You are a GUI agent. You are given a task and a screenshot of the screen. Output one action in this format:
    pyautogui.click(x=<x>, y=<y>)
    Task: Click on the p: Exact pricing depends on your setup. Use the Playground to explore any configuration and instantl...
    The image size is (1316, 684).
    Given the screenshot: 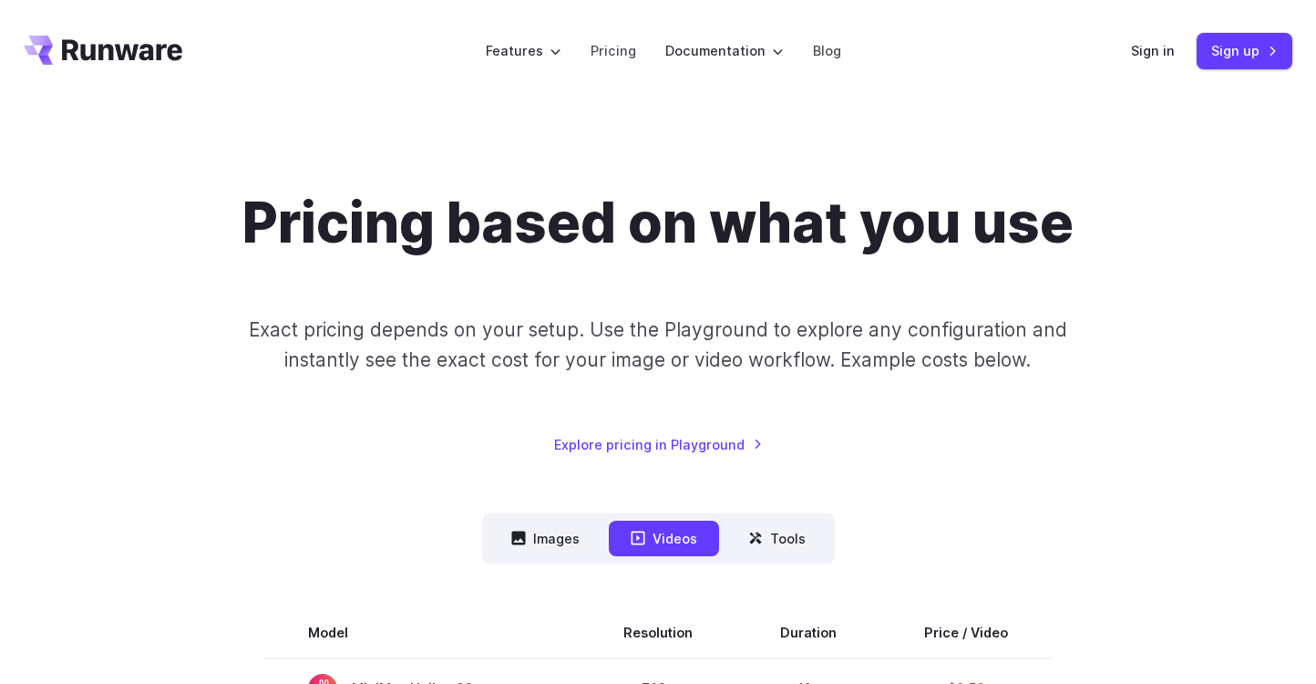 What is the action you would take?
    pyautogui.click(x=658, y=345)
    